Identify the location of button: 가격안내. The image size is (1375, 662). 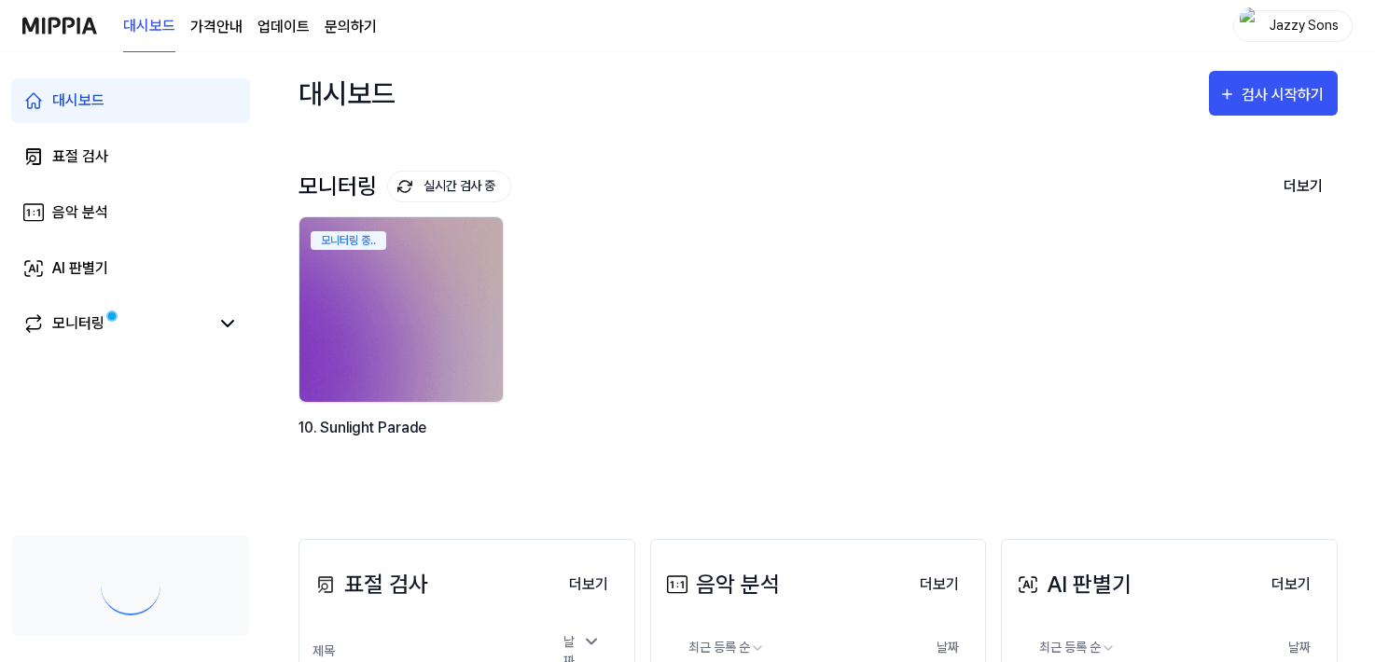
(216, 27).